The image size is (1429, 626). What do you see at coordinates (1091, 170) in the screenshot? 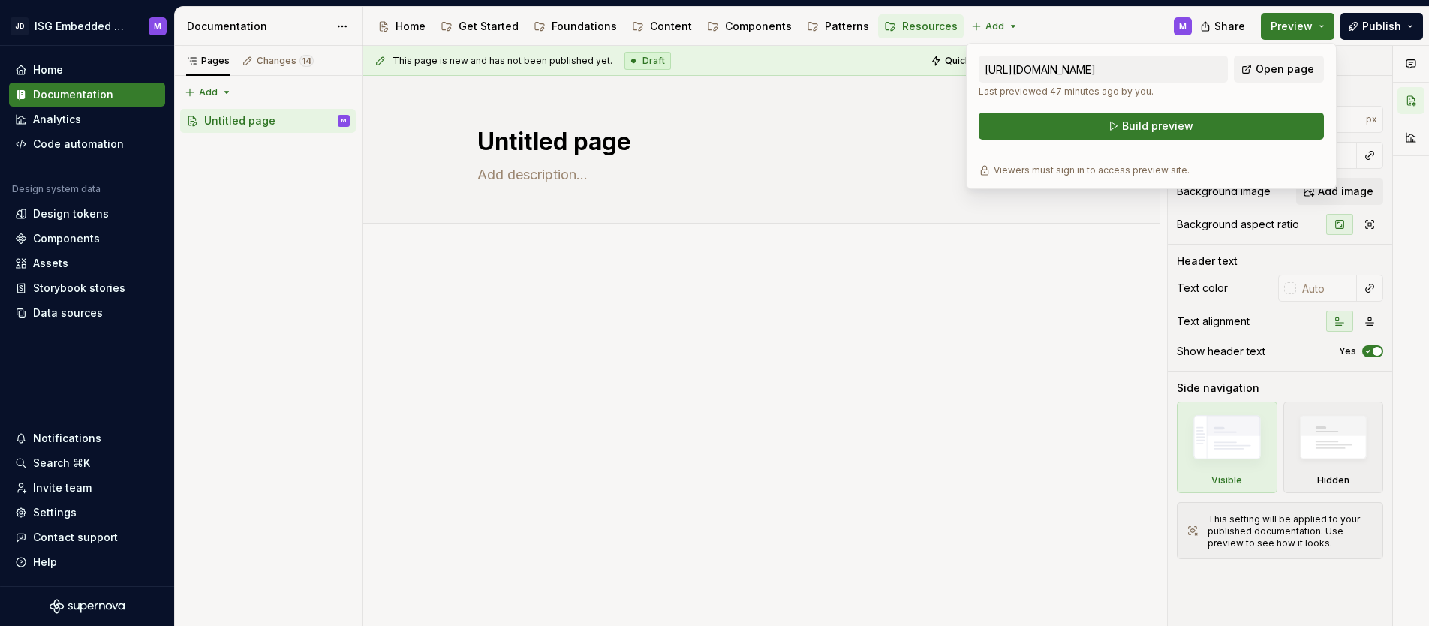
I see `p: Viewers must sign in to access preview site.` at bounding box center [1091, 170].